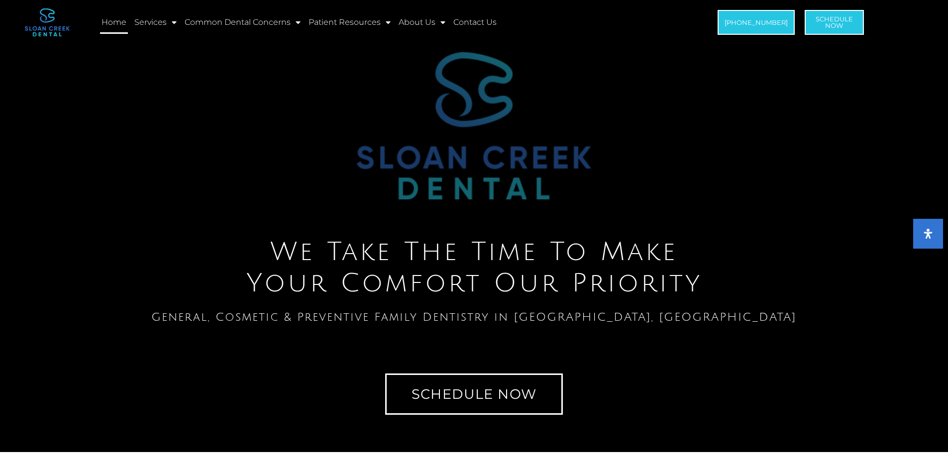 The width and height of the screenshot is (948, 457). I want to click on a: Common Dental Concerns, so click(242, 22).